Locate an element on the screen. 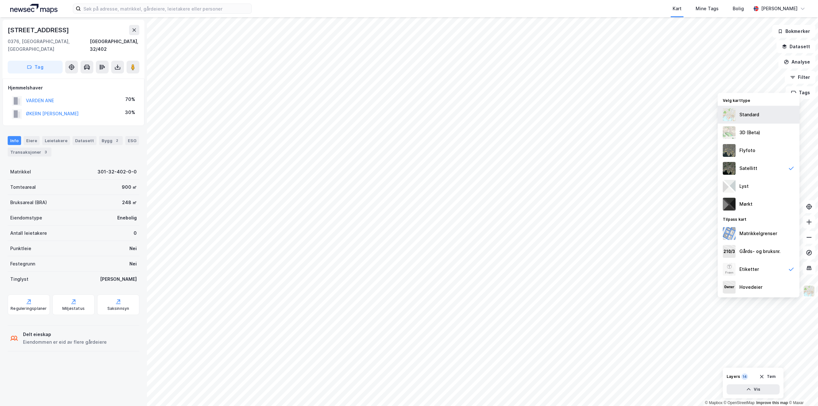 Image resolution: width=818 pixels, height=406 pixels. div: 900 ㎡ is located at coordinates (129, 187).